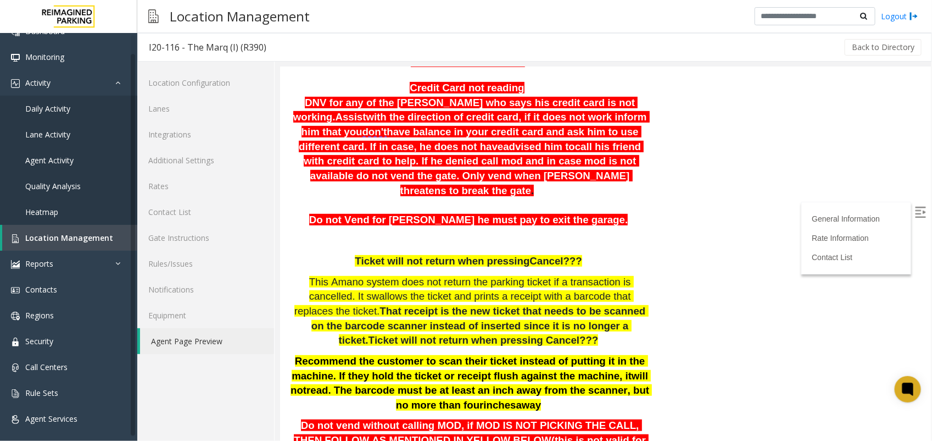 Image resolution: width=932 pixels, height=441 pixels. What do you see at coordinates (914, 16) in the screenshot?
I see `img: logout` at bounding box center [914, 16].